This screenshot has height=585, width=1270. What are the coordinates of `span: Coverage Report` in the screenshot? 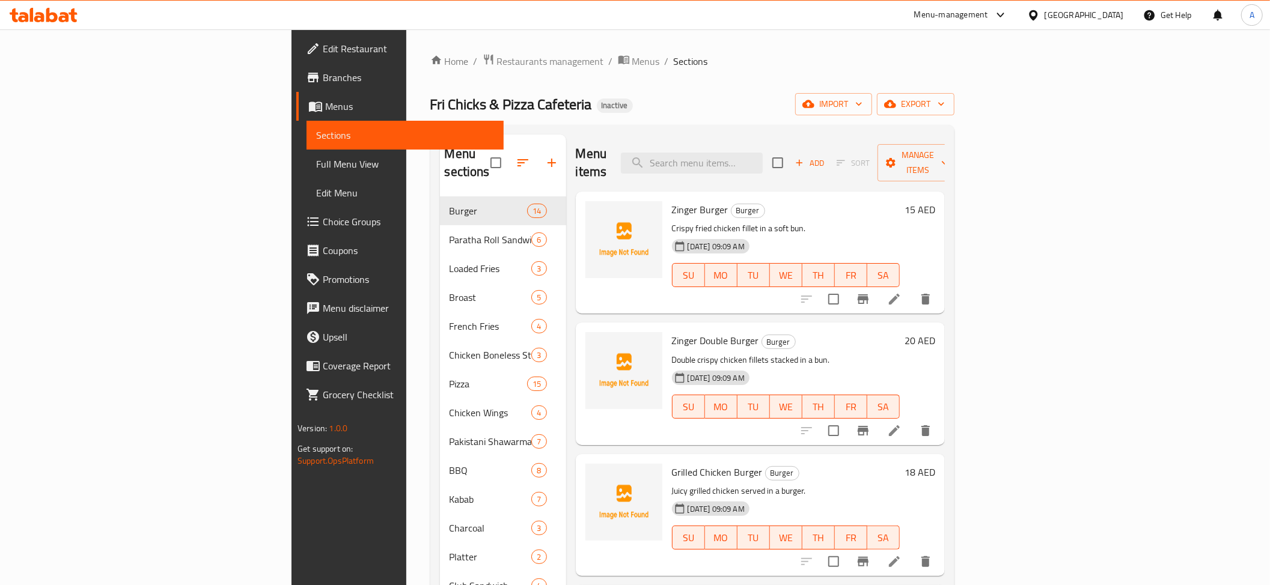 It's located at (408, 366).